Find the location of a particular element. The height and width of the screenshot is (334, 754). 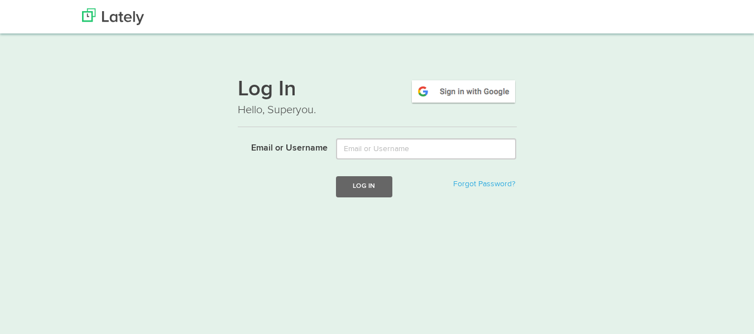

input: Email or Username is located at coordinates (426, 149).